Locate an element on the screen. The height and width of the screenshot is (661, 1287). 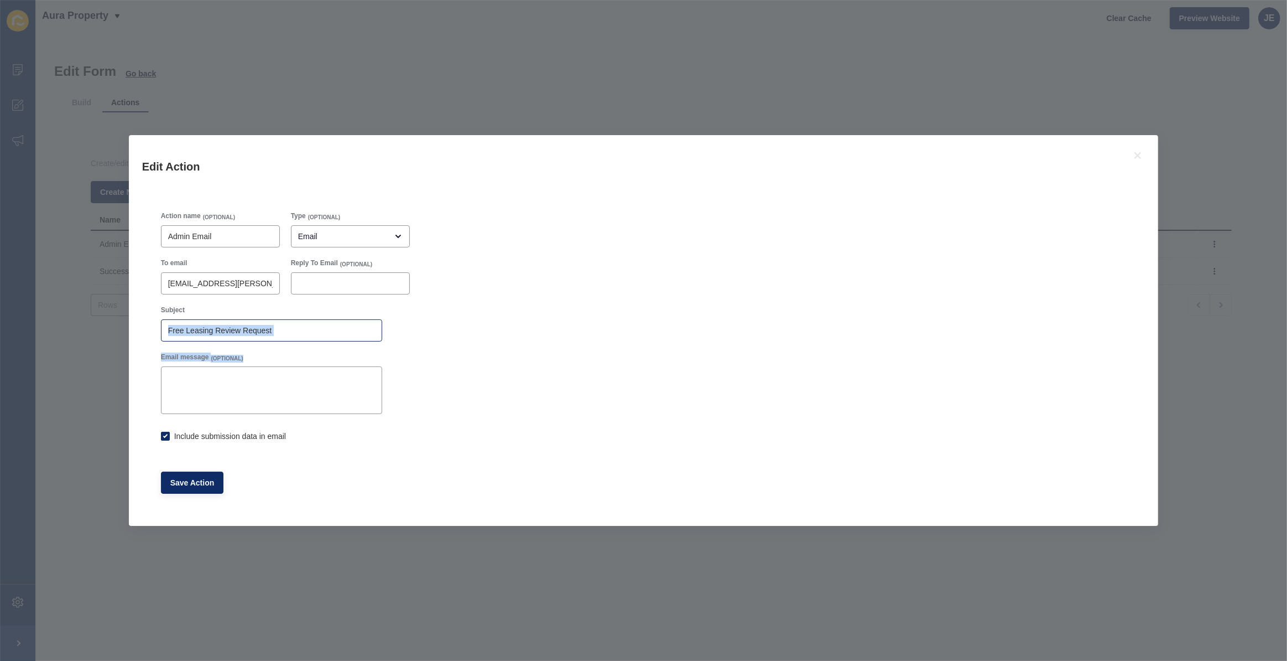
label: Type is located at coordinates (298, 216).